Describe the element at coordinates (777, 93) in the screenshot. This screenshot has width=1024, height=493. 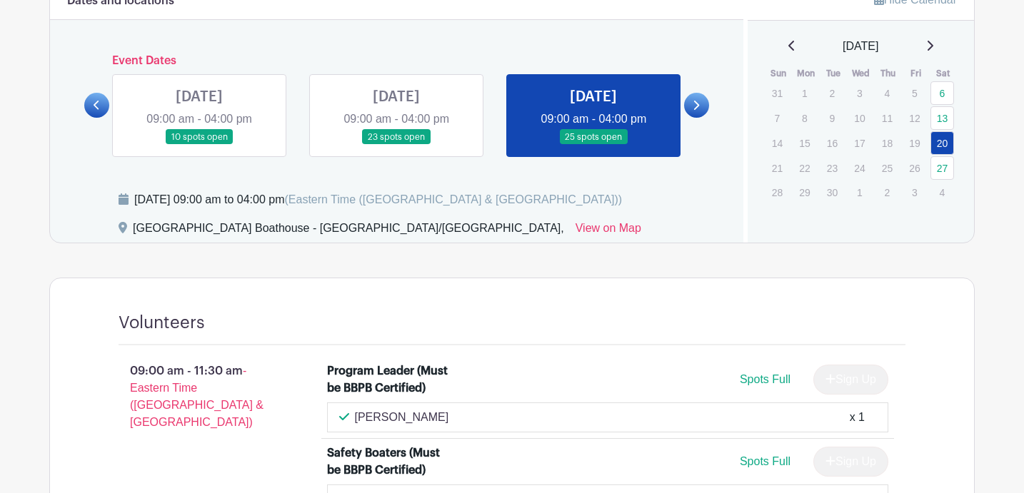
I see `p: 31` at that location.